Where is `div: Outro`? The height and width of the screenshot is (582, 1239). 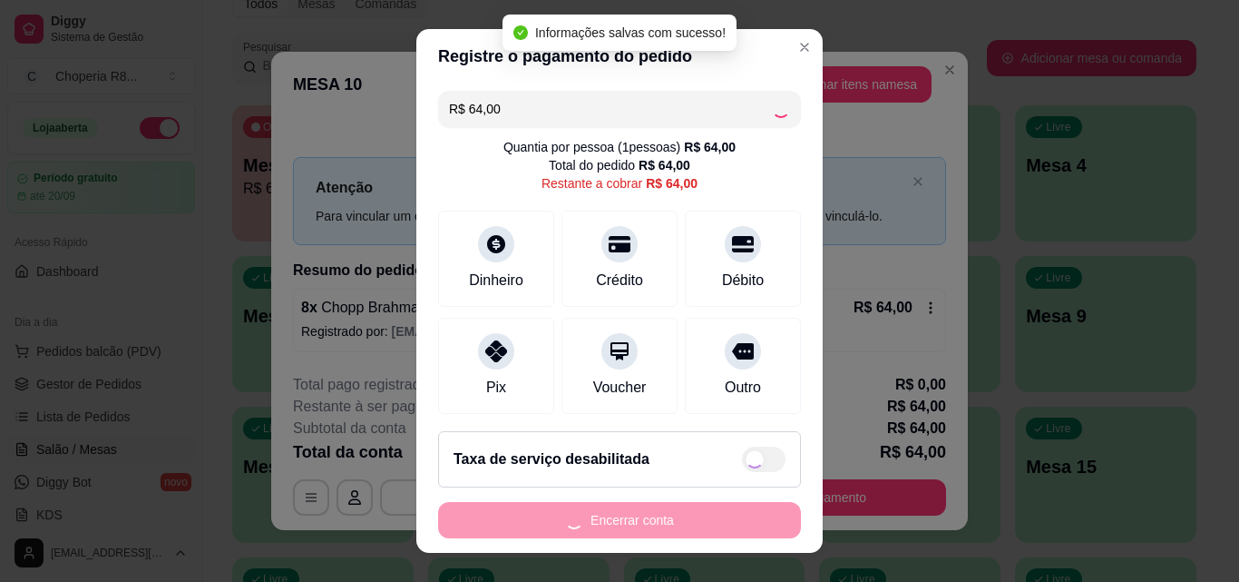 div: Outro is located at coordinates (743, 387).